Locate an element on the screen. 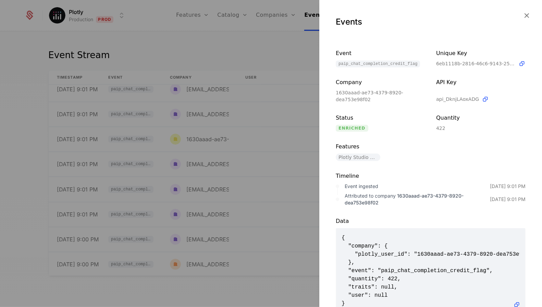  span: api_DknjLAoxADG is located at coordinates (457, 99).